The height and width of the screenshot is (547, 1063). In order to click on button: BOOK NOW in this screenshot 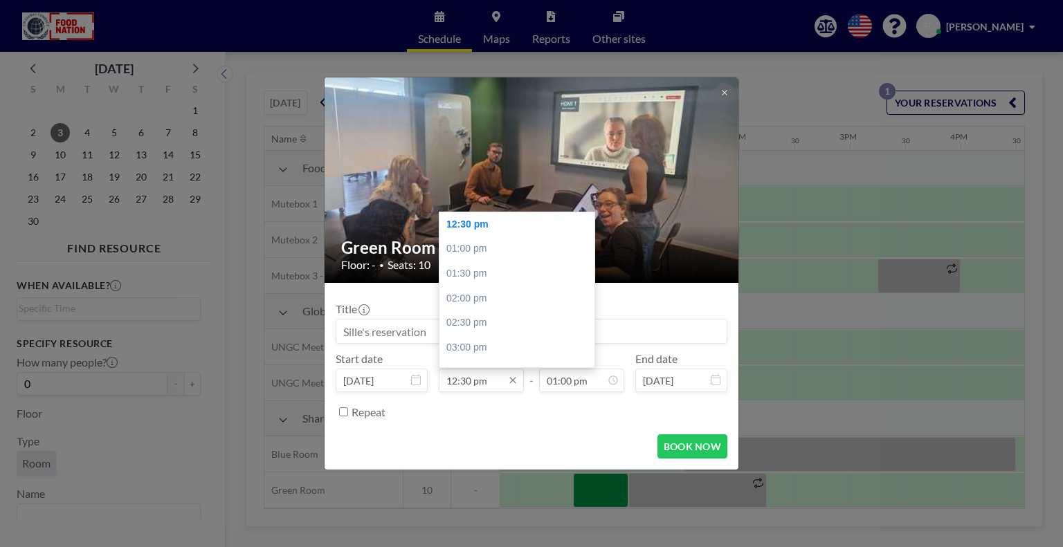, I will do `click(692, 446)`.